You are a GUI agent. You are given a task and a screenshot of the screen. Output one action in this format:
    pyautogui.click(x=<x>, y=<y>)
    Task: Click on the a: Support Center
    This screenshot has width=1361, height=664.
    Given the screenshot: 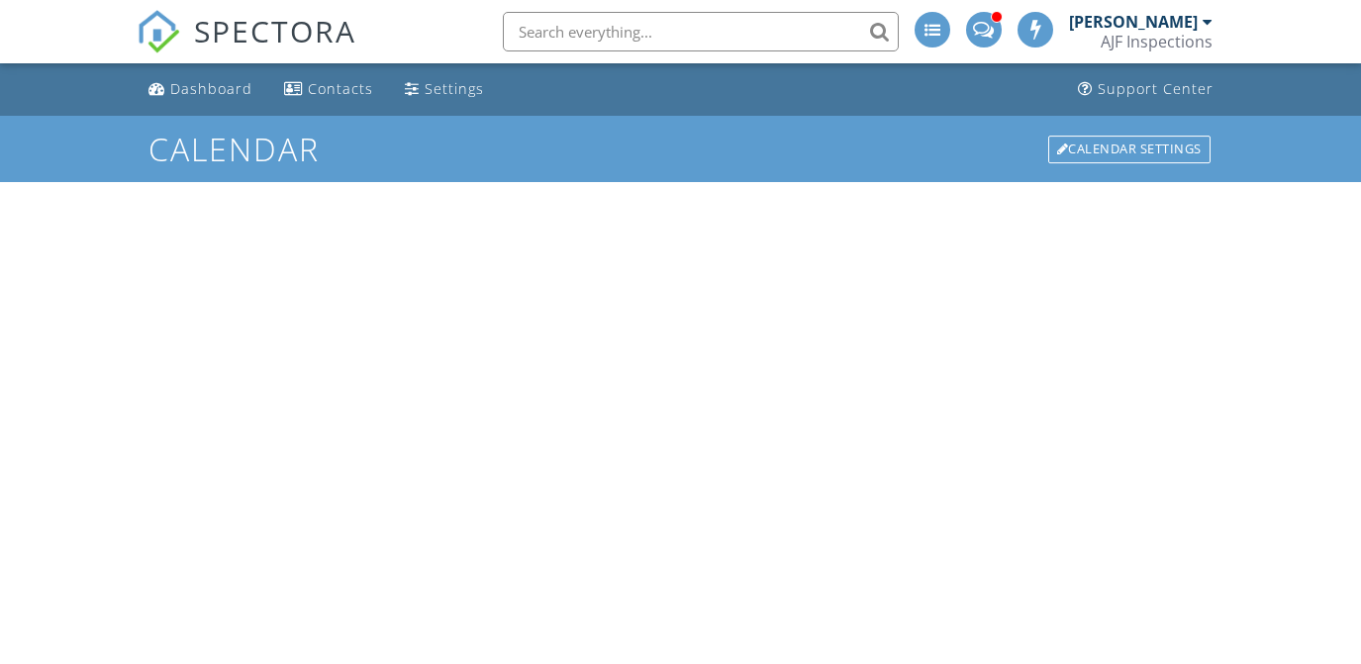 What is the action you would take?
    pyautogui.click(x=1145, y=89)
    